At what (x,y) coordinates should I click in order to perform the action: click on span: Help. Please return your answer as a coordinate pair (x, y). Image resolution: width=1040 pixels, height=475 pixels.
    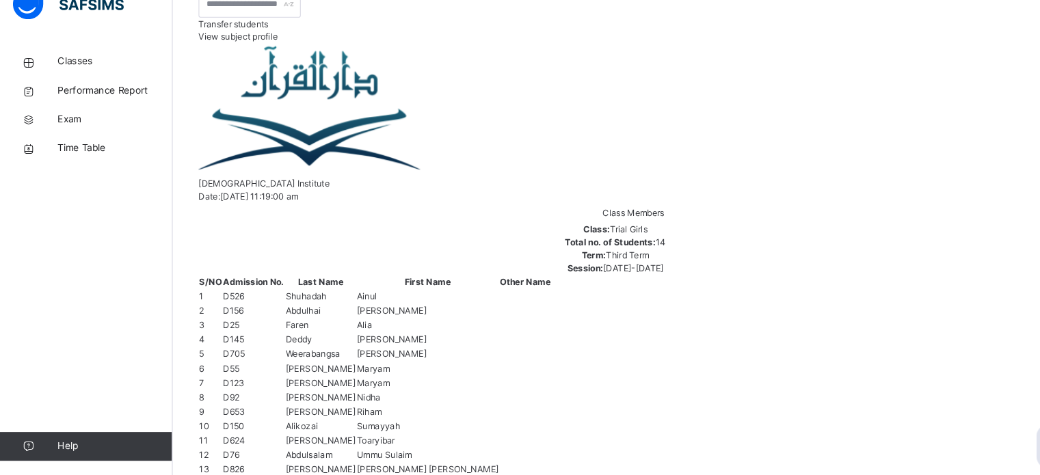
    Looking at the image, I should click on (109, 448).